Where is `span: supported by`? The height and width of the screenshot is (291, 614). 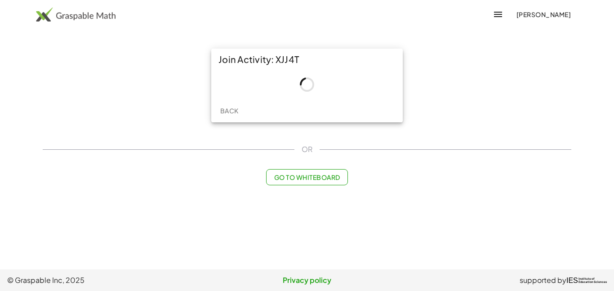 span: supported by is located at coordinates (543, 280).